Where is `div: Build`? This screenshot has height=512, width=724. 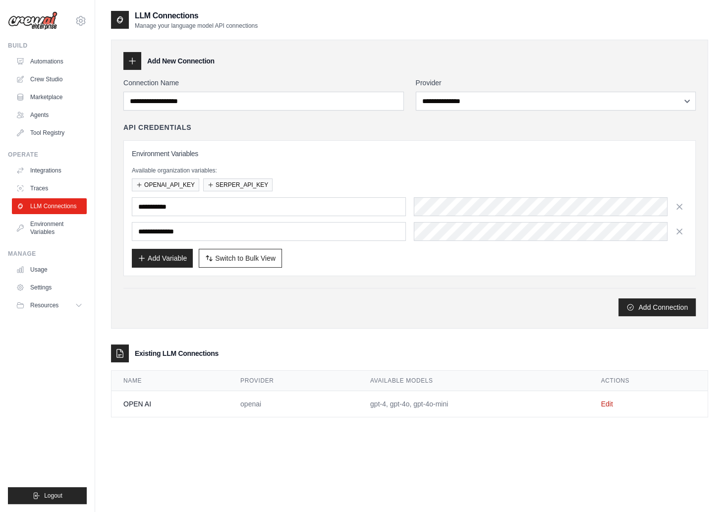
div: Build is located at coordinates (47, 46).